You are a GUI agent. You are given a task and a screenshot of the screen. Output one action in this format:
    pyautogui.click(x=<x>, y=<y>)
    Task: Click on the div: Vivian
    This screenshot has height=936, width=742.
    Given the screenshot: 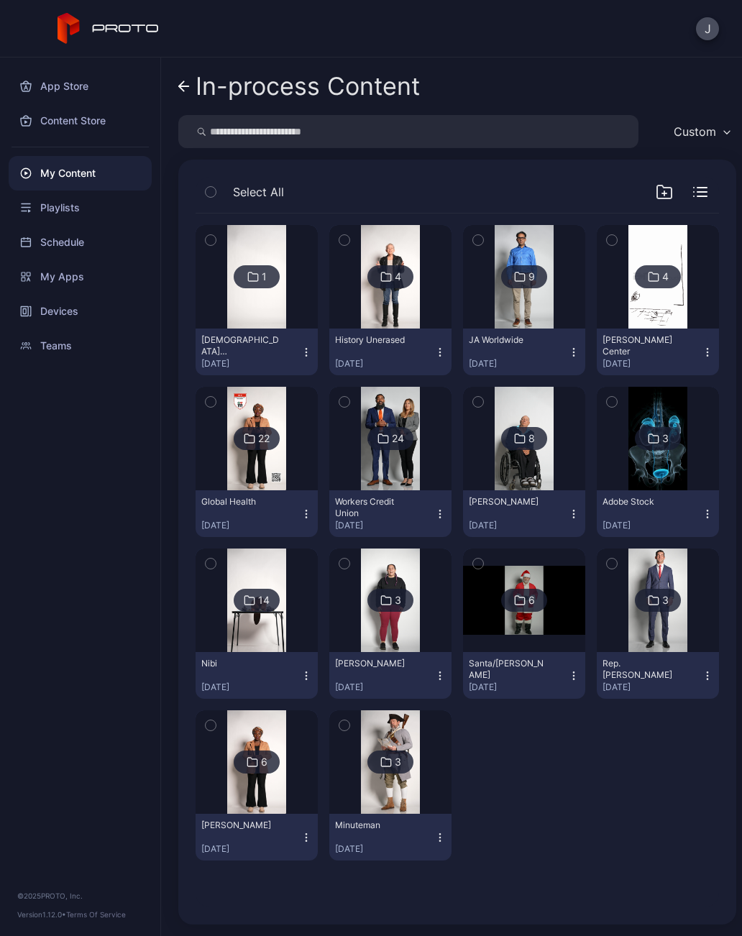 What is the action you would take?
    pyautogui.click(x=241, y=825)
    